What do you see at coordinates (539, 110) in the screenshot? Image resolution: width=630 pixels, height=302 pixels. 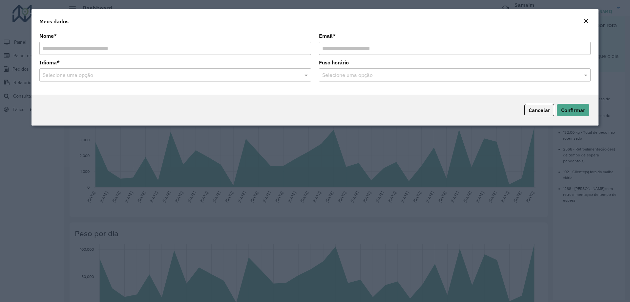 I see `span: Cancelar` at bounding box center [539, 110].